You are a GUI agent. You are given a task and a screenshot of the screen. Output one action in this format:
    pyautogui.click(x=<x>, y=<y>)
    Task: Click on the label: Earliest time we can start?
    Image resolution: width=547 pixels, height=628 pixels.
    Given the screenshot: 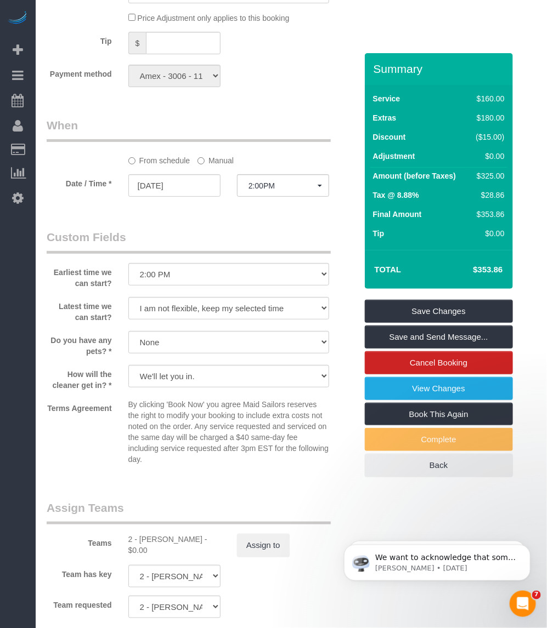 What is the action you would take?
    pyautogui.click(x=79, y=276)
    